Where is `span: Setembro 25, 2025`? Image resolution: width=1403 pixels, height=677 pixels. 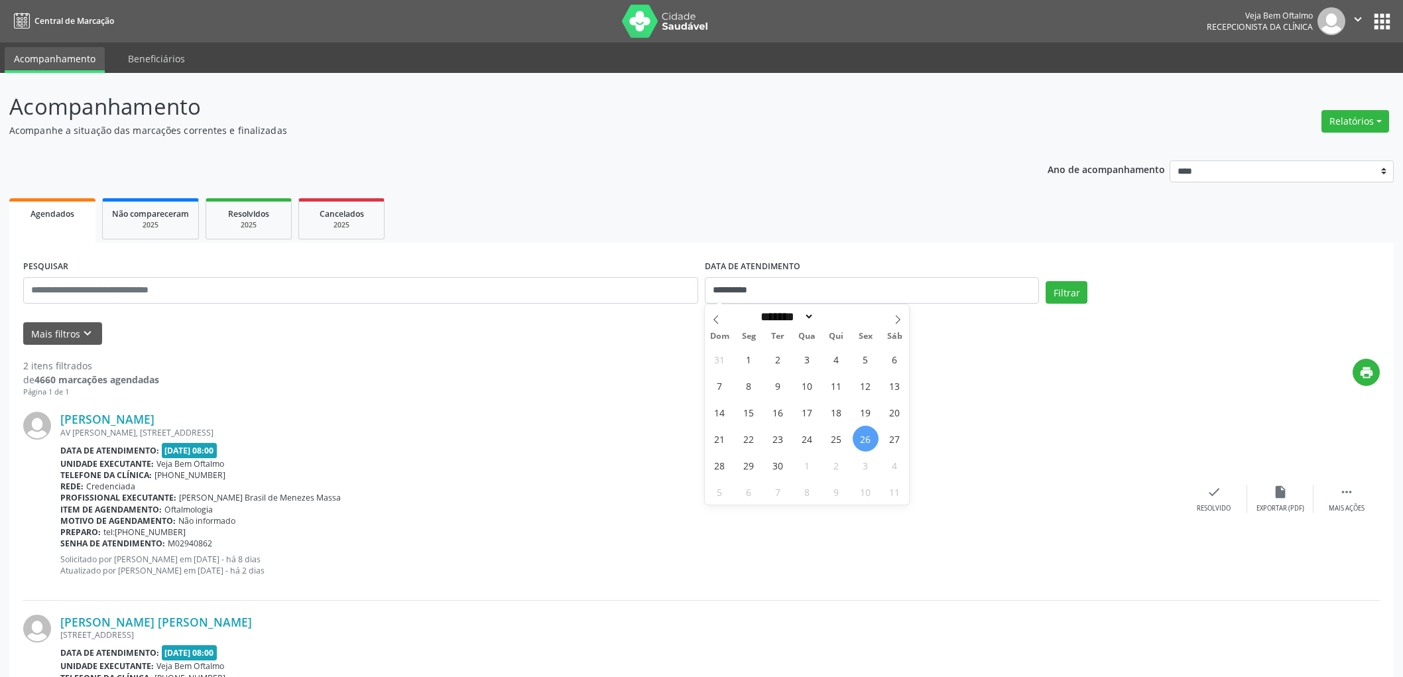 span: Setembro 25, 2025 is located at coordinates (836, 438).